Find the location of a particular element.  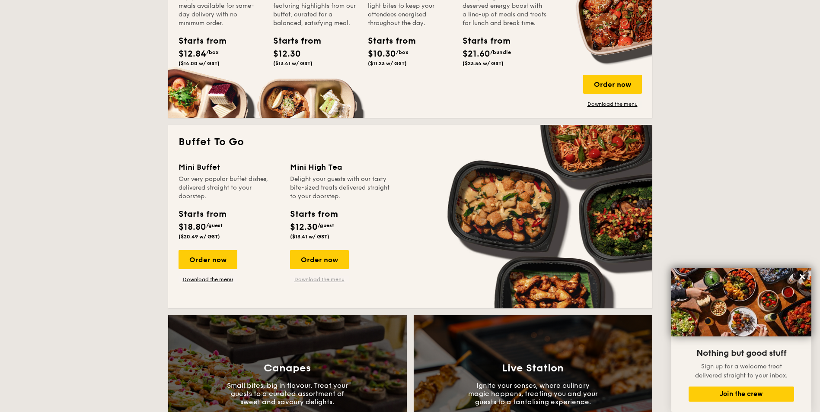

h3: Canapes is located at coordinates (287, 369).